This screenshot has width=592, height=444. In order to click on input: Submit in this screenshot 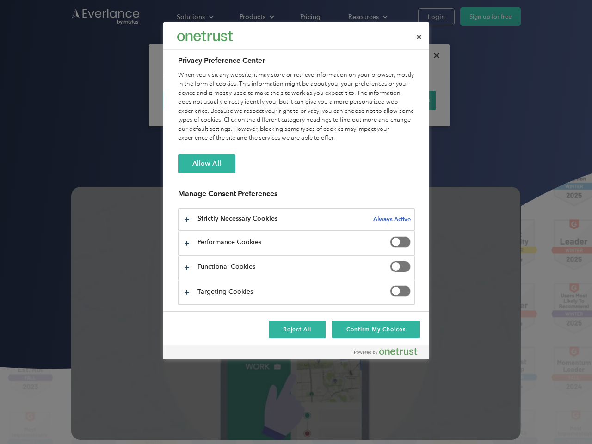, I will do `click(91, 65)`.